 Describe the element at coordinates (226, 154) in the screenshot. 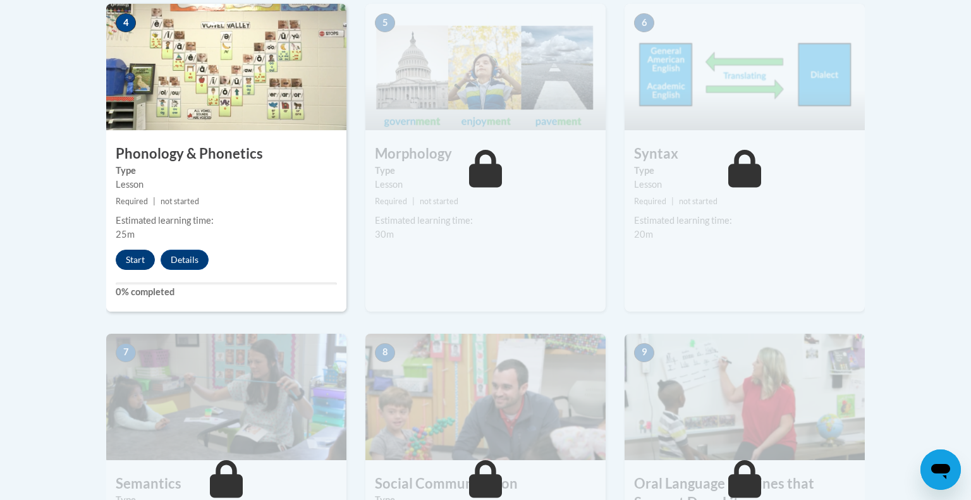

I see `h3: Phonology & Phonetics` at that location.